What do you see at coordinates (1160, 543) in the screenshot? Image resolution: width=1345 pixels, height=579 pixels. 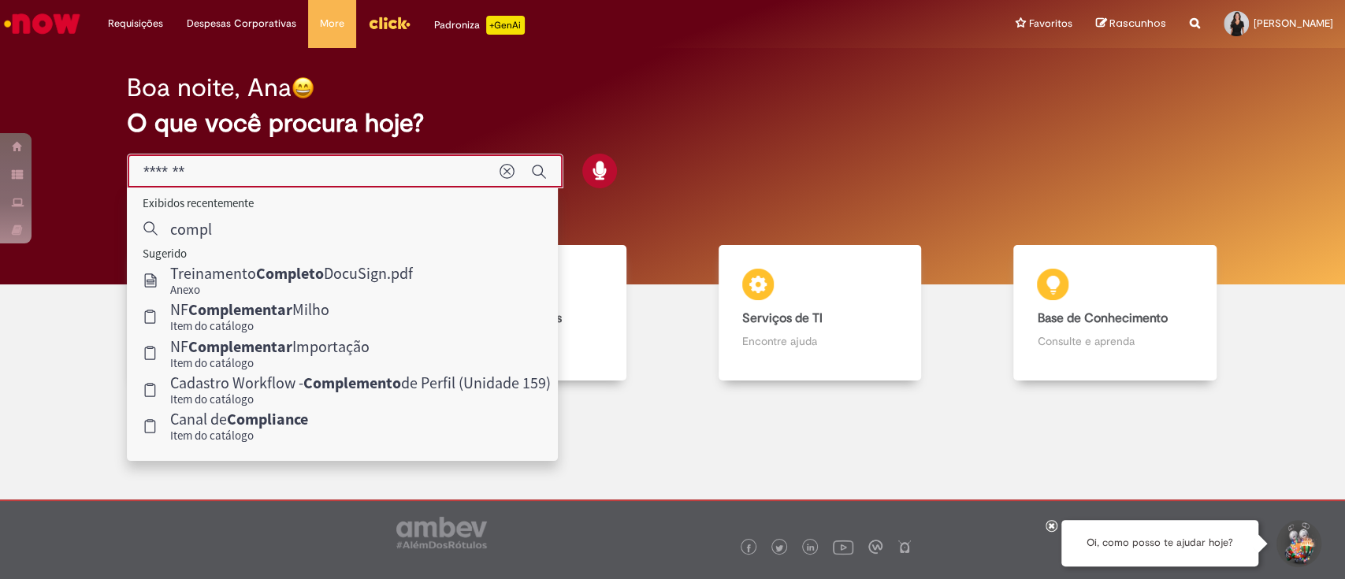 I see `div: Oi, como posso te ajudar hoje?` at bounding box center [1160, 543].